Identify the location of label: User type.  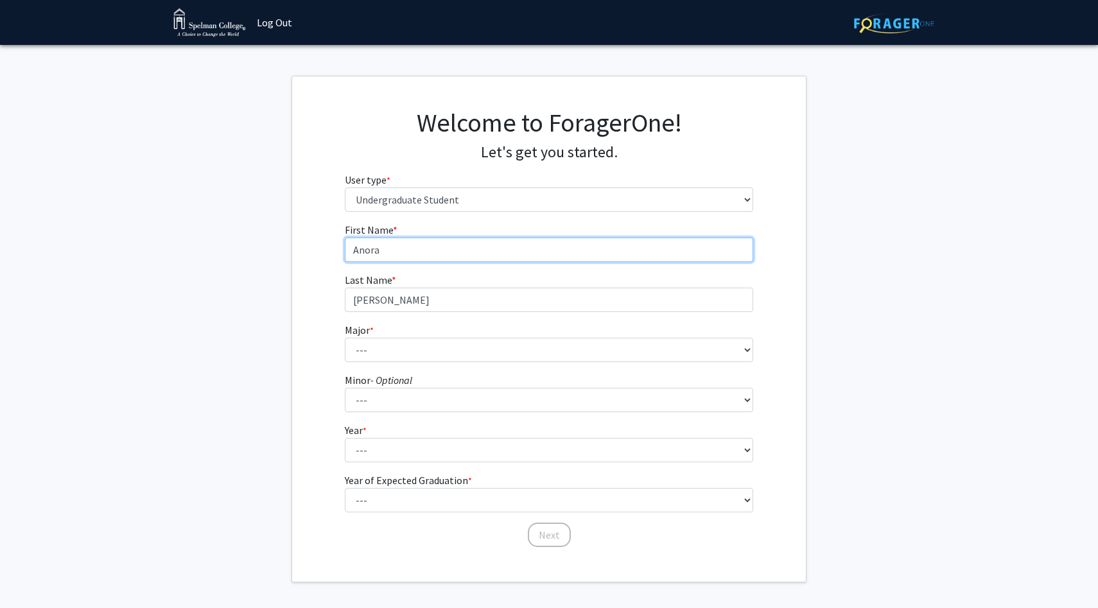
(367, 180).